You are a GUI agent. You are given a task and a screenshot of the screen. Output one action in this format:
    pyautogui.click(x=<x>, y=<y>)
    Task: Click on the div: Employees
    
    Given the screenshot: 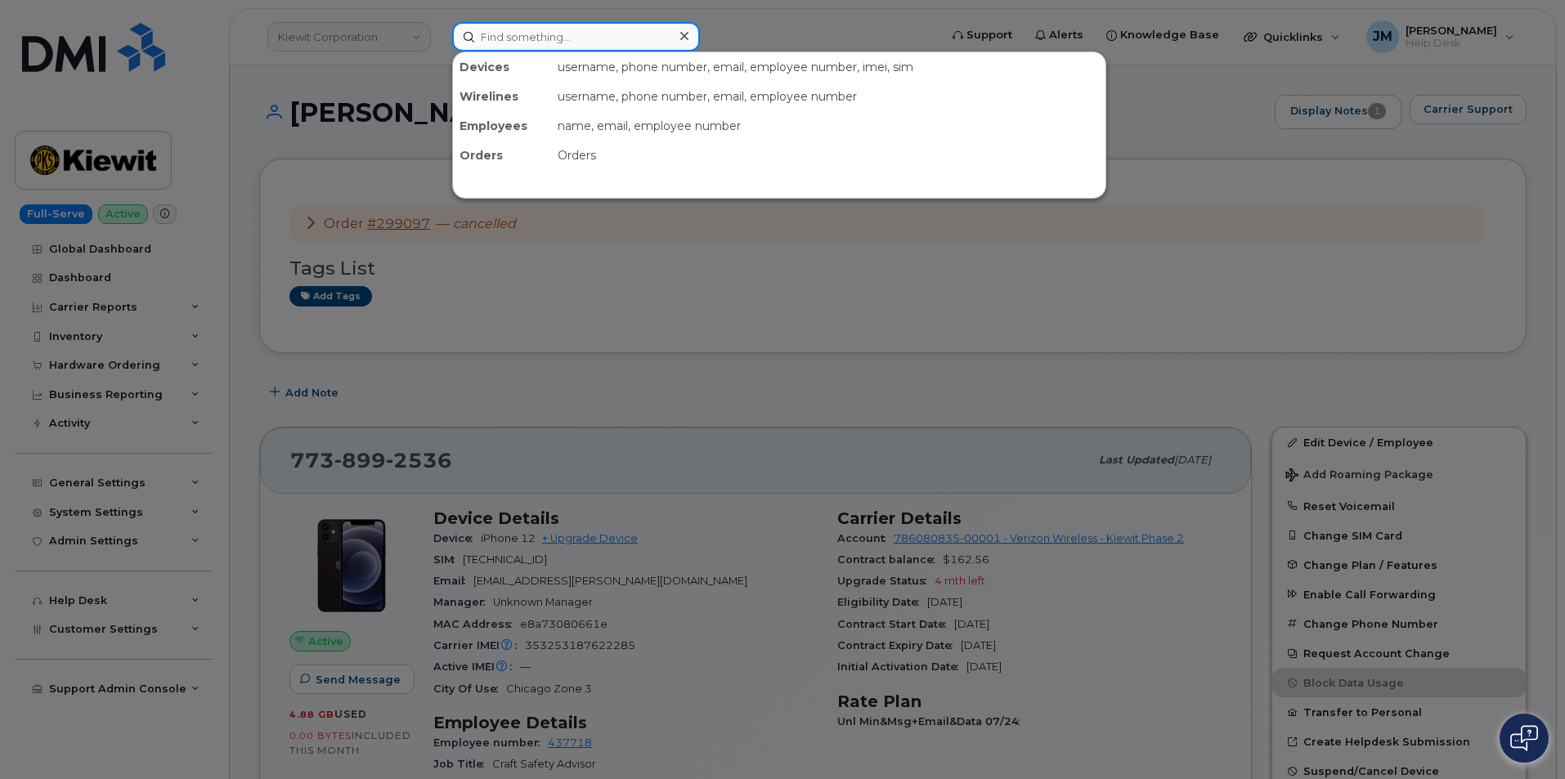 What is the action you would take?
    pyautogui.click(x=502, y=126)
    